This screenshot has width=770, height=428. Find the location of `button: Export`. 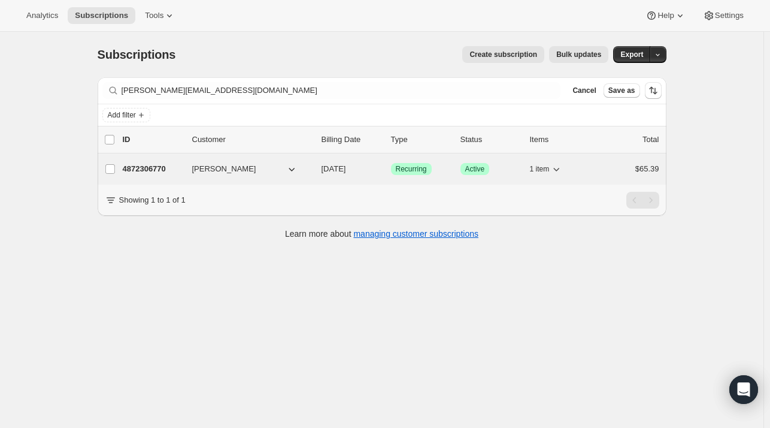

button: Export is located at coordinates (632, 55).